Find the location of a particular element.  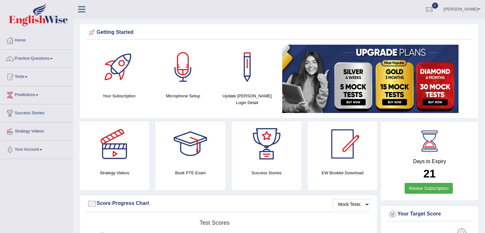

a: Success Stories is located at coordinates (37, 112).